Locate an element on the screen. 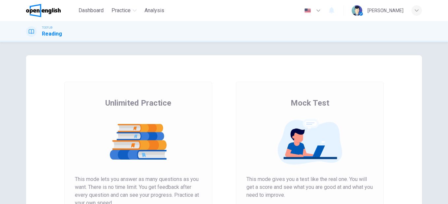 This screenshot has width=448, height=204. a: OpenEnglish logo is located at coordinates (51, 11).